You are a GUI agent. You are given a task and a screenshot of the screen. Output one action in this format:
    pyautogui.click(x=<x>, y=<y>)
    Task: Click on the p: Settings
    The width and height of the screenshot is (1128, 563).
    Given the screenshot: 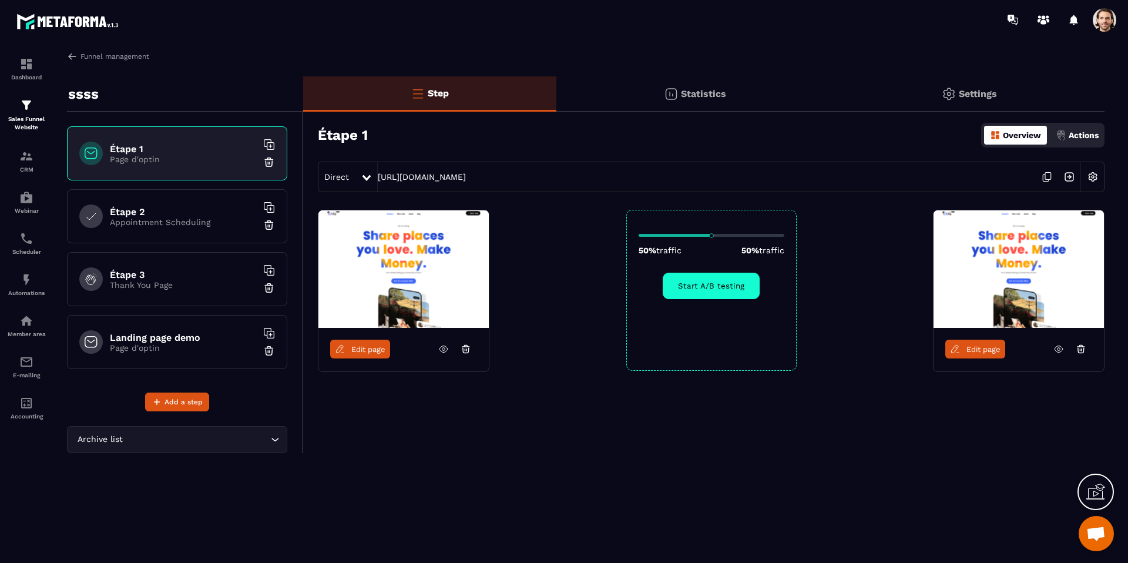 What is the action you would take?
    pyautogui.click(x=977, y=93)
    